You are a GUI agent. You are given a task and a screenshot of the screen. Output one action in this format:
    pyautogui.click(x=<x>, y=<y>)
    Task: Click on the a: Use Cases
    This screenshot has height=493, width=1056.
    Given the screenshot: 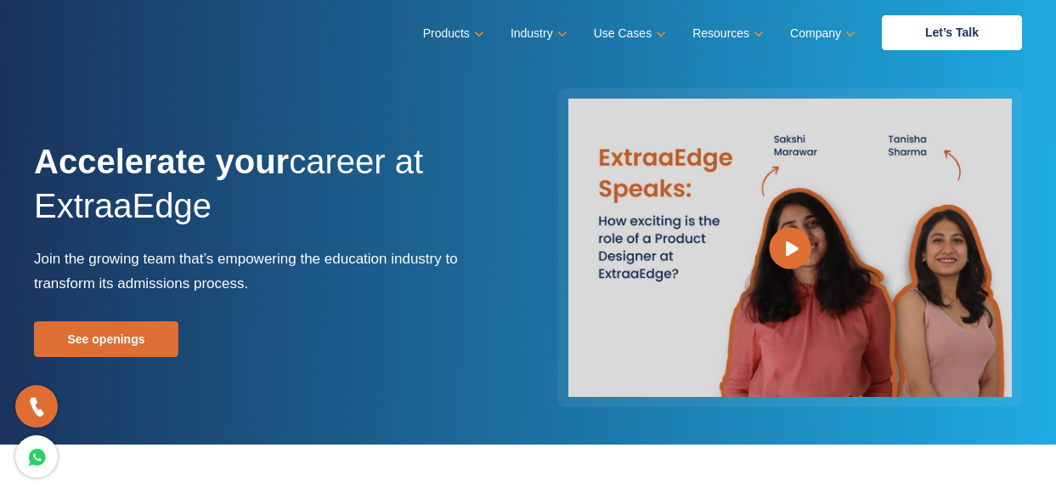 What is the action you would take?
    pyautogui.click(x=628, y=33)
    